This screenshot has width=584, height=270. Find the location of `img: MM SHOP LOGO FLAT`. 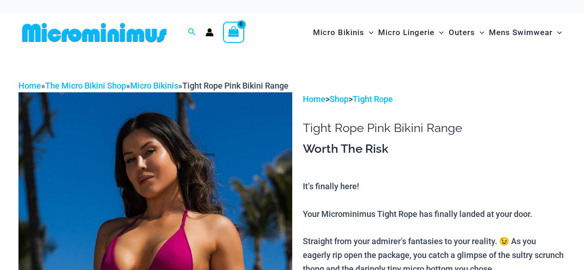

img: MM SHOP LOGO FLAT is located at coordinates (94, 32).